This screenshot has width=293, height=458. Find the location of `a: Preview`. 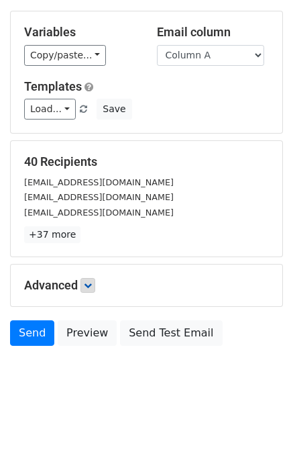

a: Preview is located at coordinates (87, 333).